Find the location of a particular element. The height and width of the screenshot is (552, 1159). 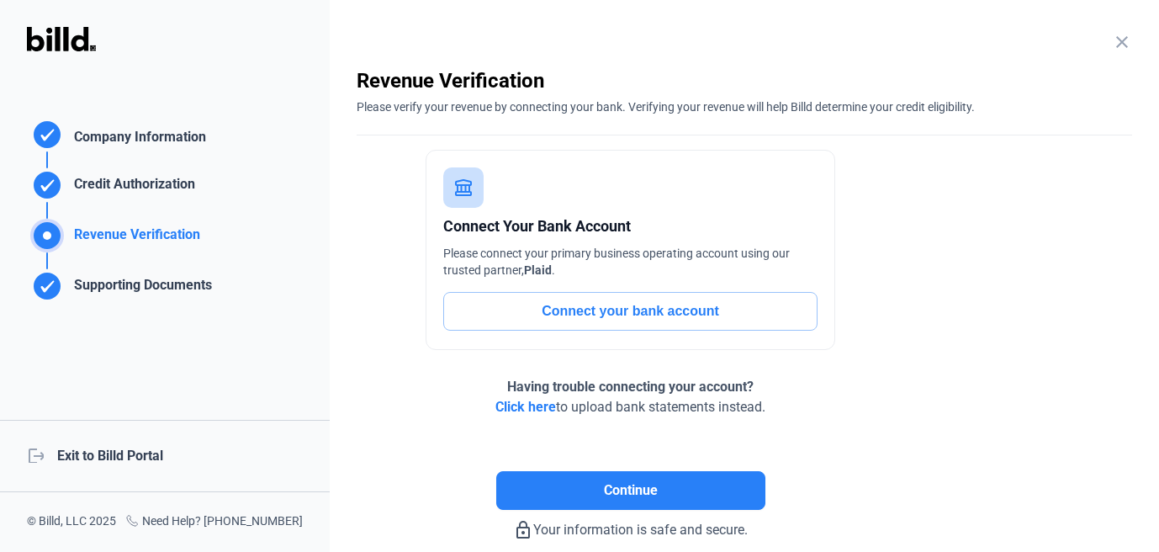

div: Please verify your revenue by connecting your bank. Verifying your revenue will help Billd determ... is located at coordinates (744, 104).